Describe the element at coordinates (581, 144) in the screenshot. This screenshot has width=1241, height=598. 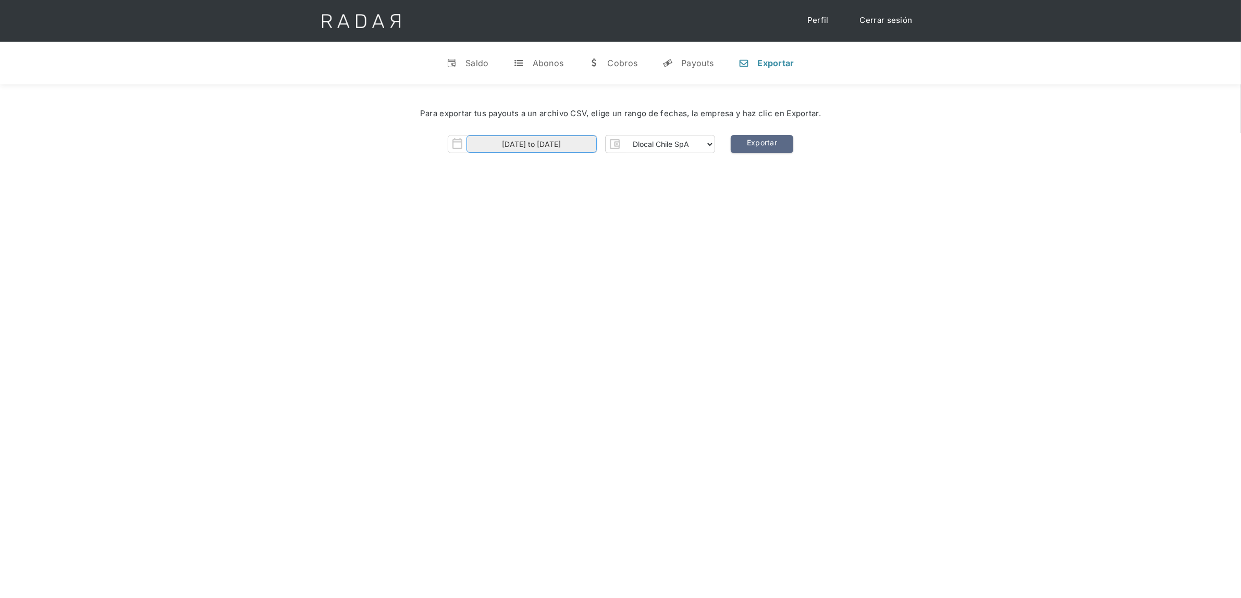
I see `form: Form` at that location.